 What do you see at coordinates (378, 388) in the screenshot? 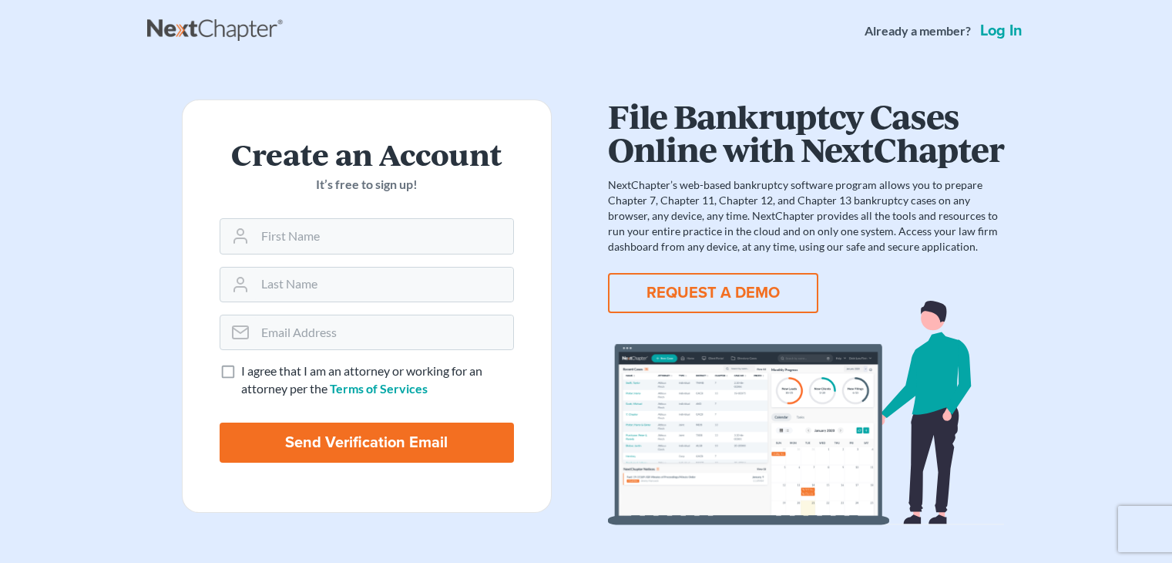
I see `a: Terms of Services` at bounding box center [378, 388].